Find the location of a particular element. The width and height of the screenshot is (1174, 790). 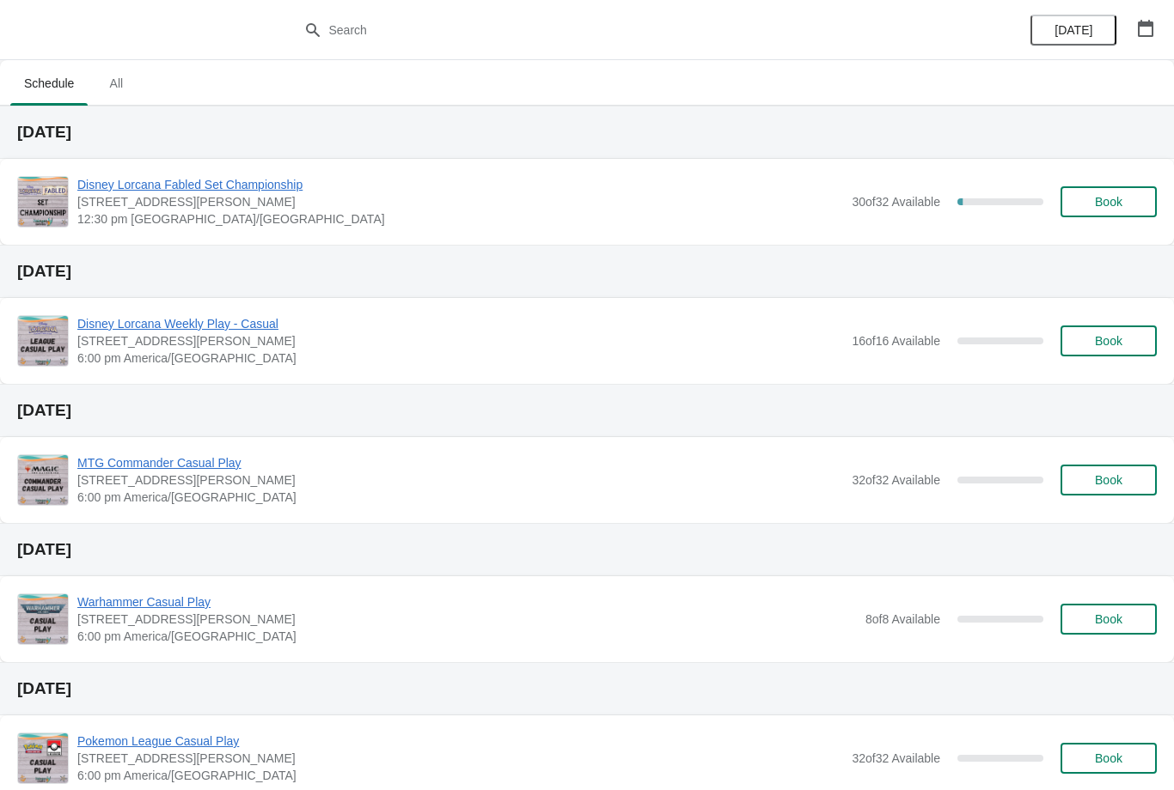

span: All is located at coordinates (116, 83).